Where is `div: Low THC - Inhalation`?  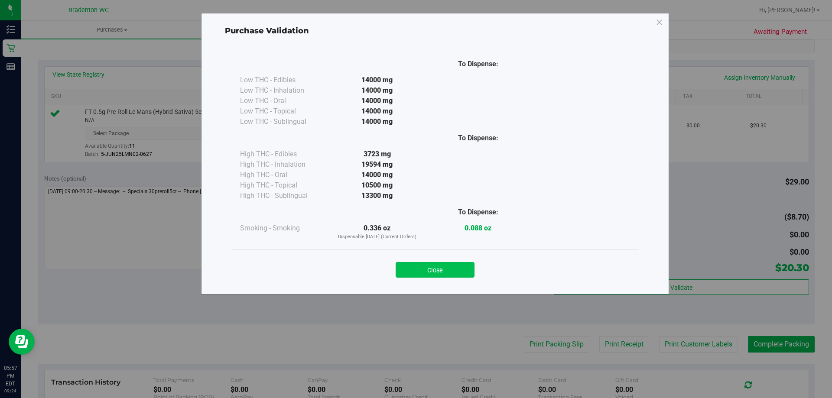
div: Low THC - Inhalation is located at coordinates (283, 91).